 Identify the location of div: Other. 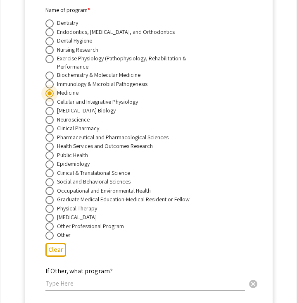
(64, 235).